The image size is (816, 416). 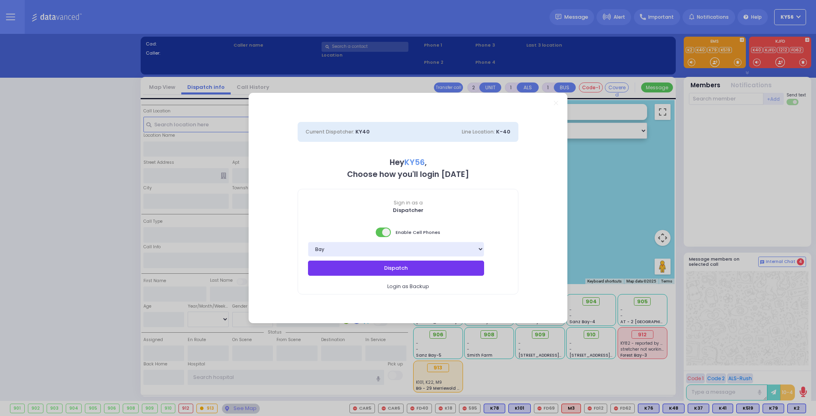 I want to click on span: Sign in as a, so click(x=408, y=203).